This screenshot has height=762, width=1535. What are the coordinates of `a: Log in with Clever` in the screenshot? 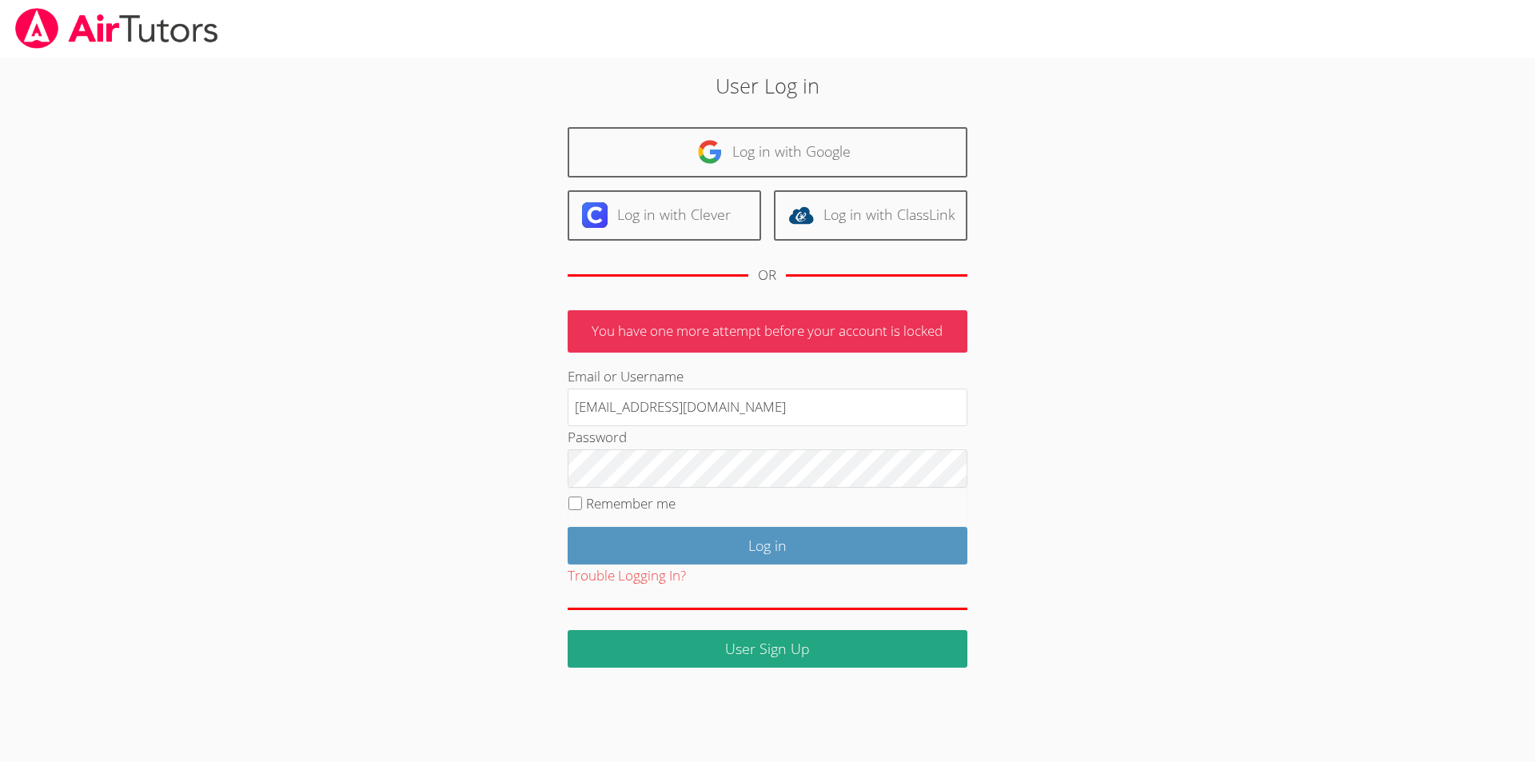 It's located at (664, 215).